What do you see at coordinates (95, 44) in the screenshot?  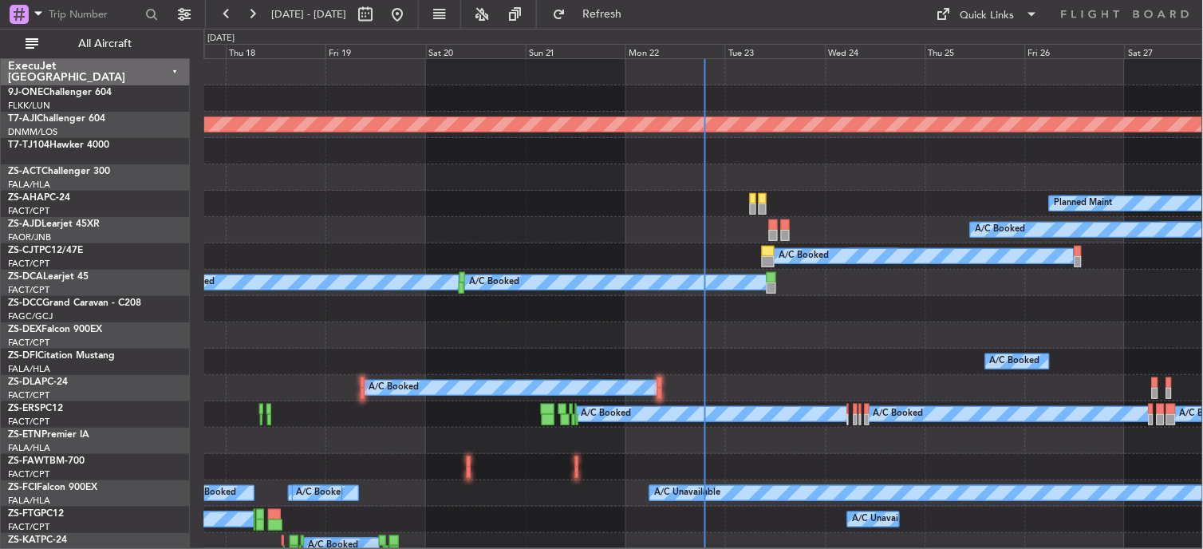 I see `button: All Aircraft` at bounding box center [95, 44].